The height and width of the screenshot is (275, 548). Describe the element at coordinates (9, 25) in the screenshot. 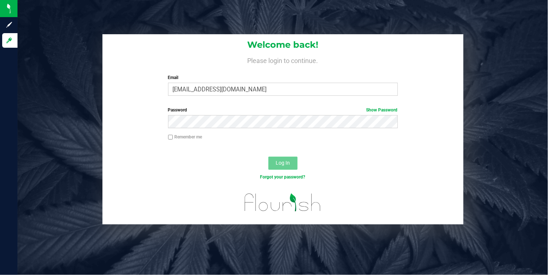

I see `inline-svg: Sign up` at that location.